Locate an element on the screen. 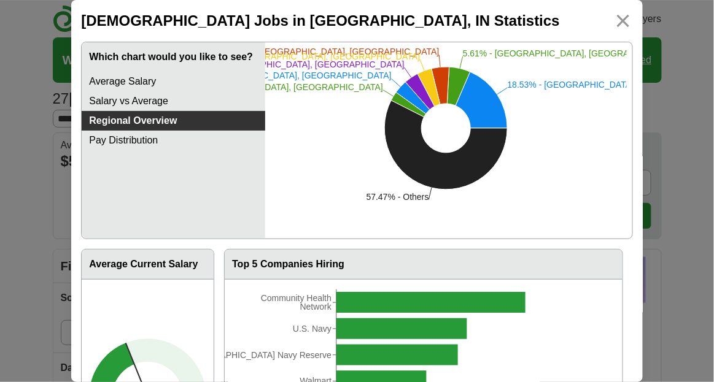 The image size is (714, 382). a: Salary vs Average is located at coordinates (173, 101).